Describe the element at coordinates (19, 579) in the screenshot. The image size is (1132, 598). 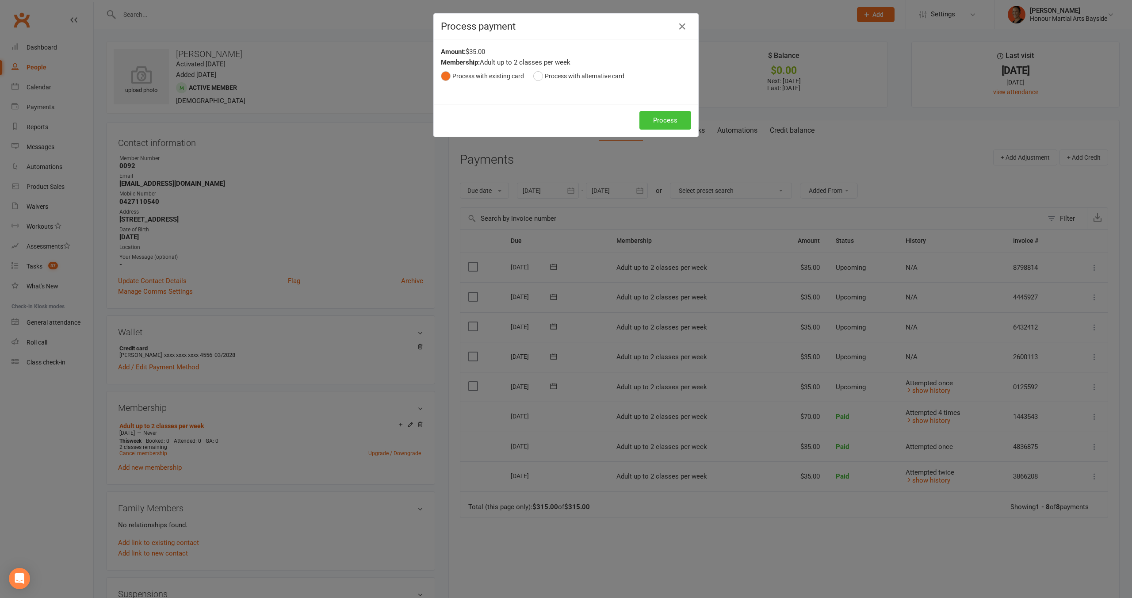
I see `div: Open Intercom Messenger` at that location.